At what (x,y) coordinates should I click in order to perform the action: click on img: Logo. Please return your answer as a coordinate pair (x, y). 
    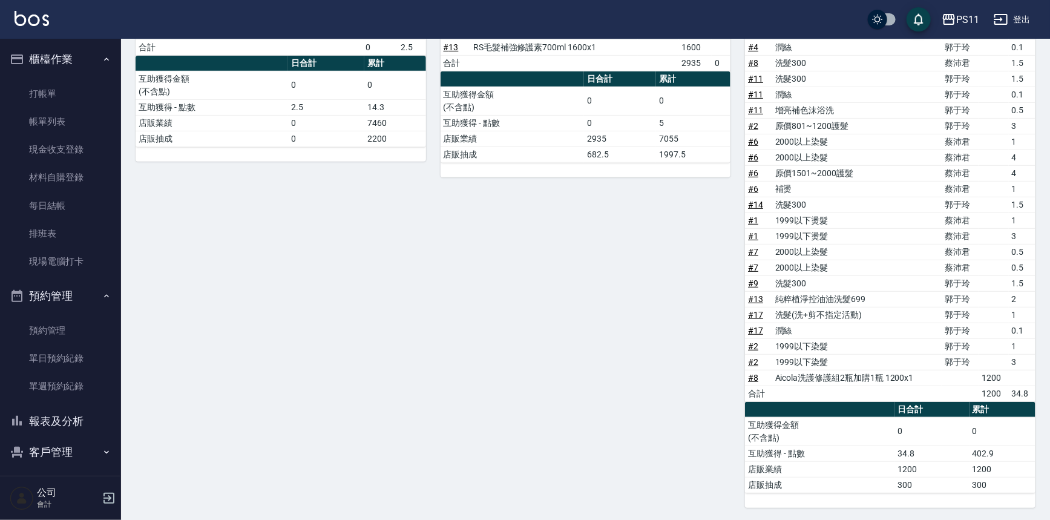
    Looking at the image, I should click on (31, 18).